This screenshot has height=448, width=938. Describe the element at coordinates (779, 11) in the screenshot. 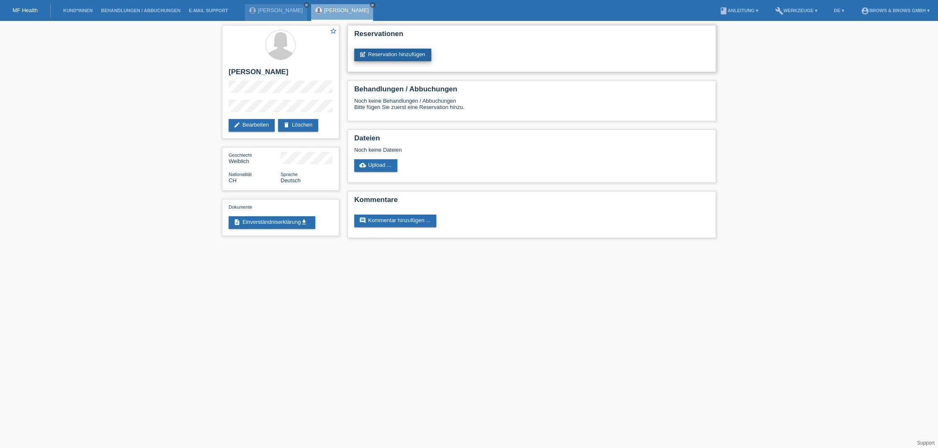

I see `i: build` at that location.